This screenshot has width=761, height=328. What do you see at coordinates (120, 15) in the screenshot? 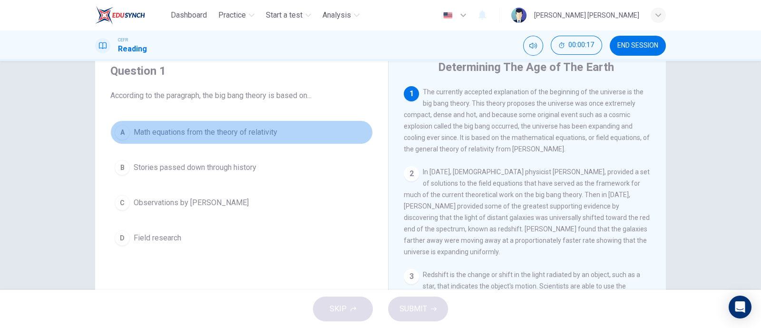
I see `img: EduSynch logo` at bounding box center [120, 15].